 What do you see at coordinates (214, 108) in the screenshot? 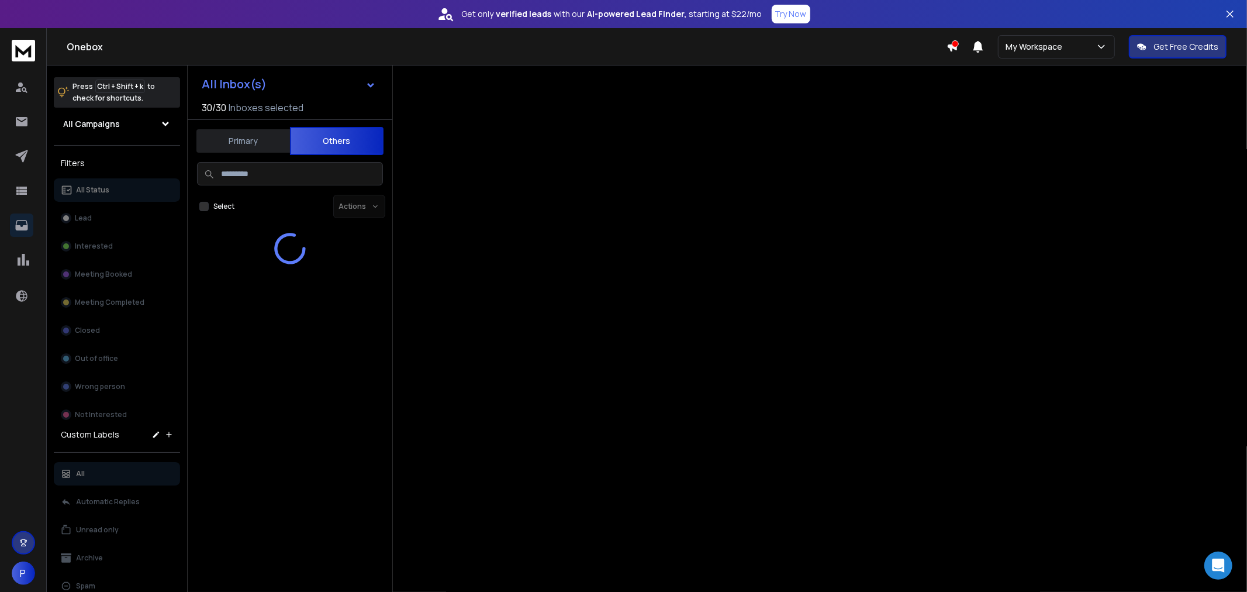
I see `span: 30 / 30` at bounding box center [214, 108].